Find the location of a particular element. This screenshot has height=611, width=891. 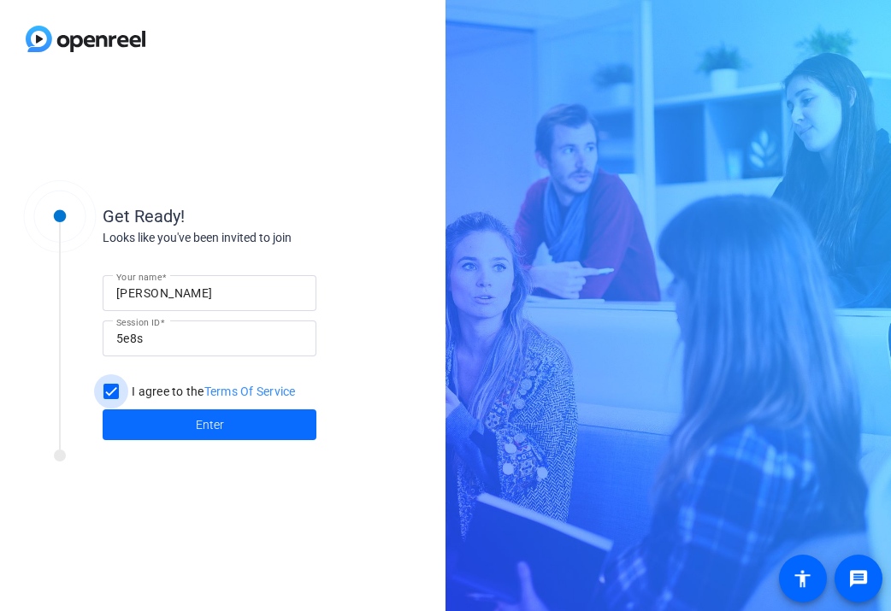

div: Looks like you've been invited to join is located at coordinates (274, 238).